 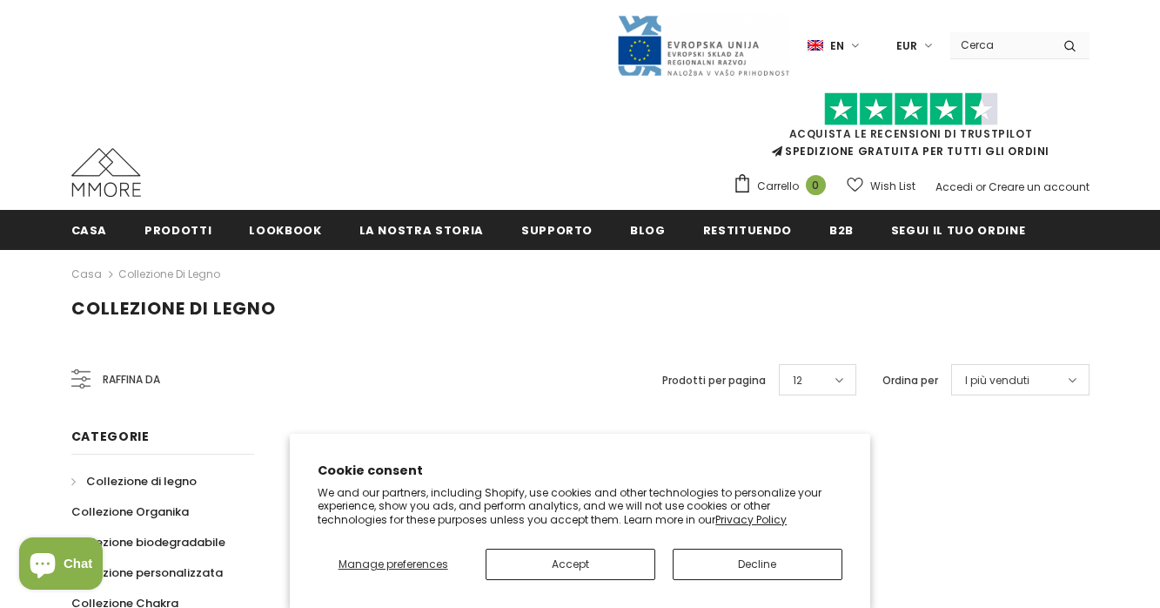 What do you see at coordinates (751, 519) in the screenshot?
I see `a: Privacy Policy` at bounding box center [751, 519].